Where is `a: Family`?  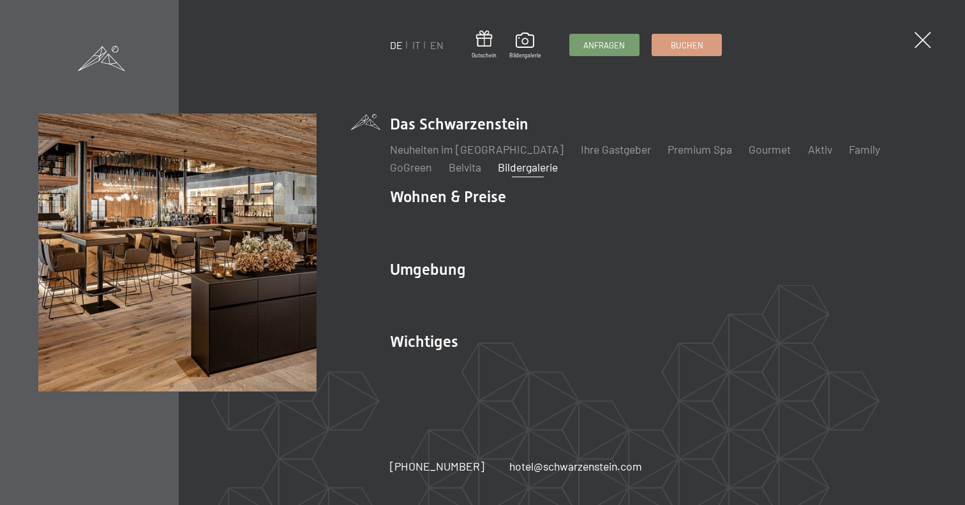
a: Family is located at coordinates (864, 149).